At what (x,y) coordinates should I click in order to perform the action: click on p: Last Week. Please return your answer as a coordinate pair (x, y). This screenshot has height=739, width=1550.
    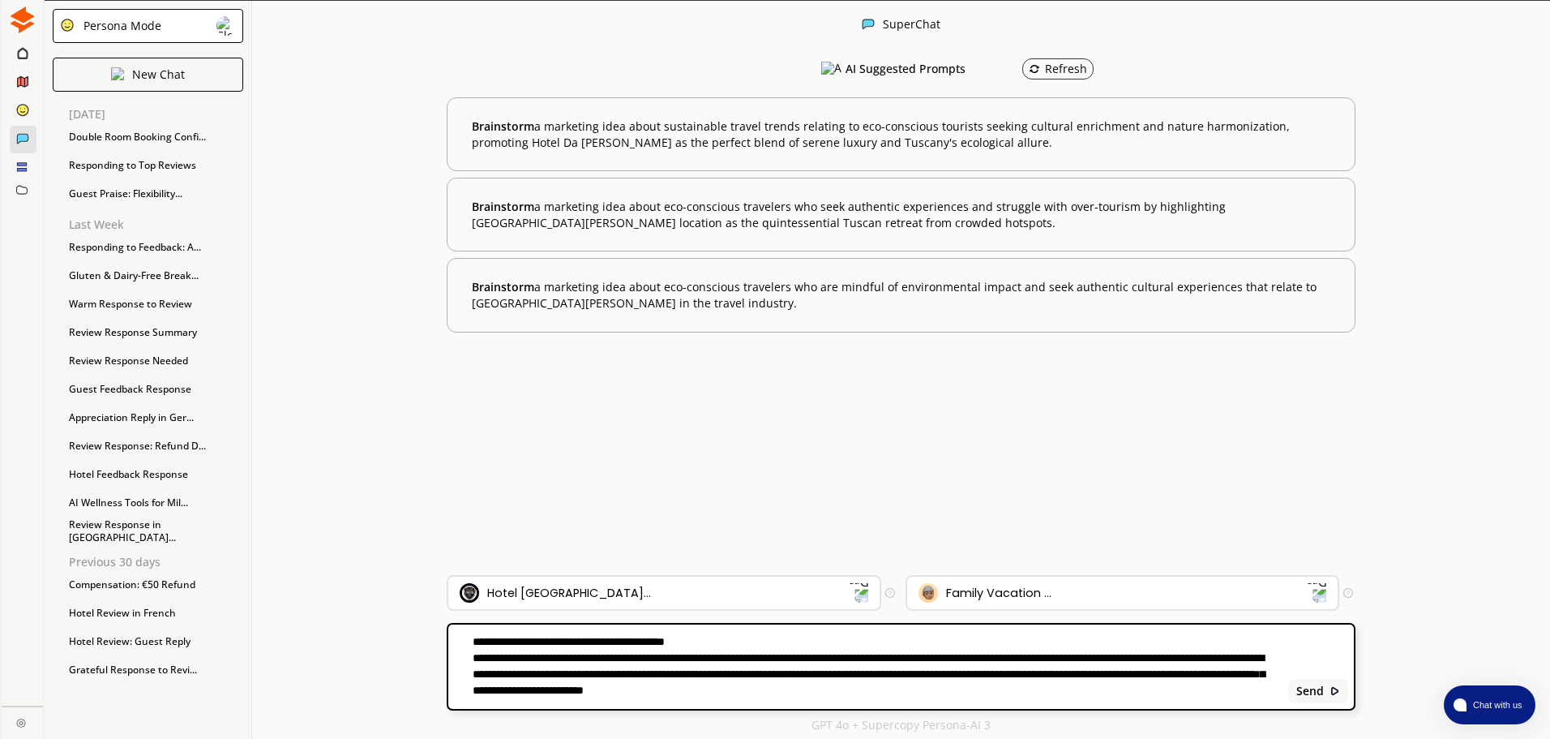
    Looking at the image, I should click on (160, 225).